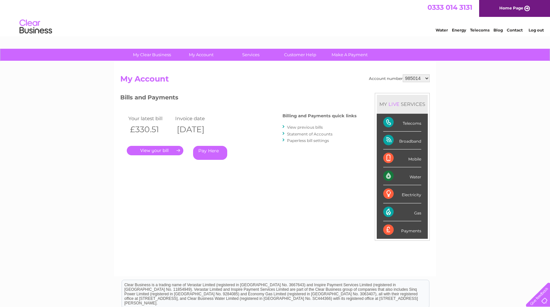 The width and height of the screenshot is (550, 307). What do you see at coordinates (536, 30) in the screenshot?
I see `a: Log out` at bounding box center [536, 30].